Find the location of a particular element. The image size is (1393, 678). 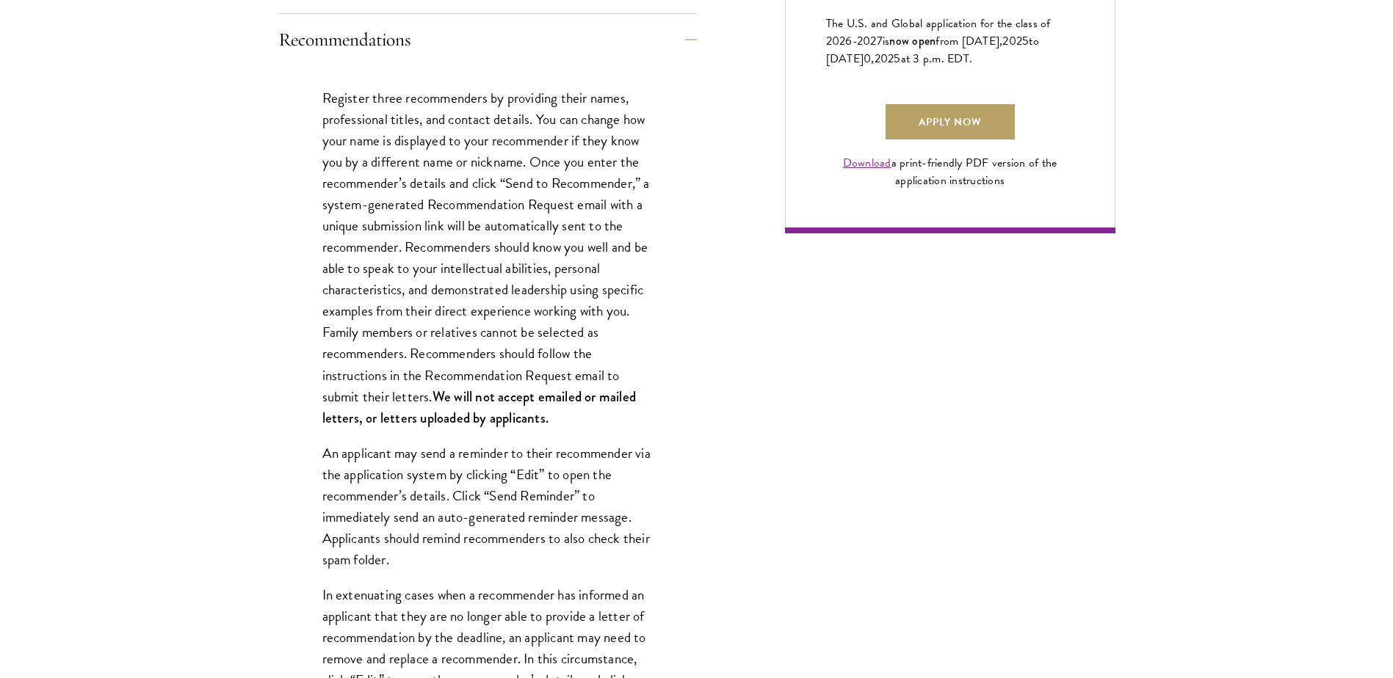

p: Register three recommenders by providing their names, professional titles, and contact details. Y... is located at coordinates (488, 258).